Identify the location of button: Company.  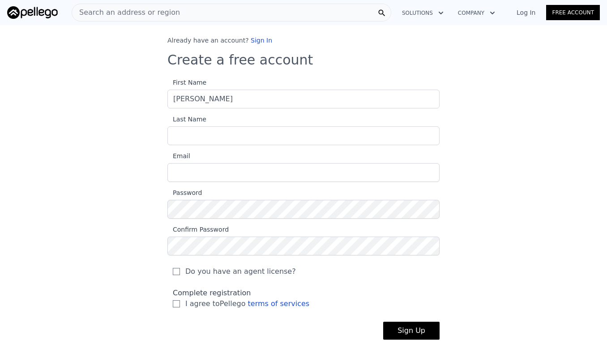
(477, 13).